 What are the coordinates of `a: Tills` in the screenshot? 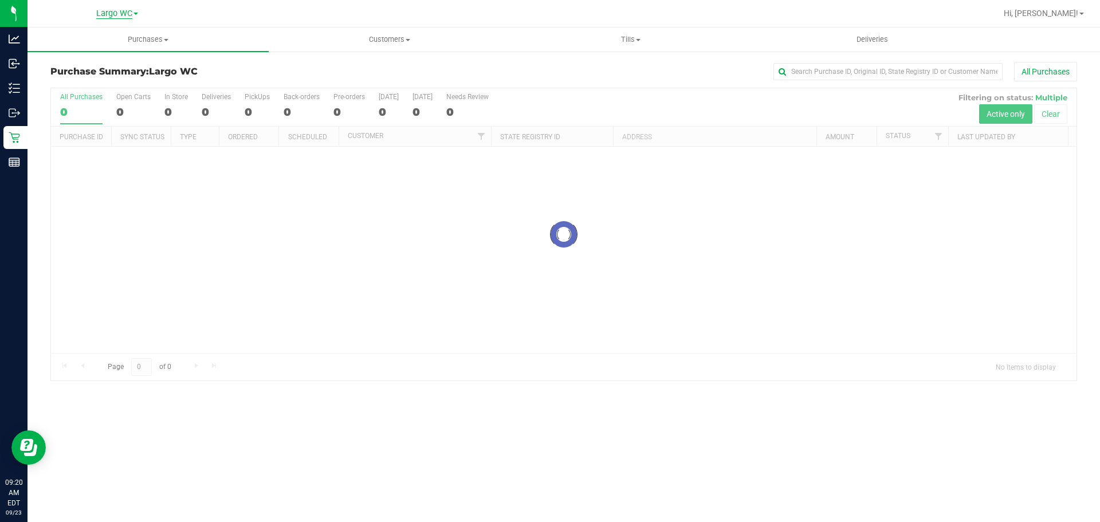 It's located at (630, 40).